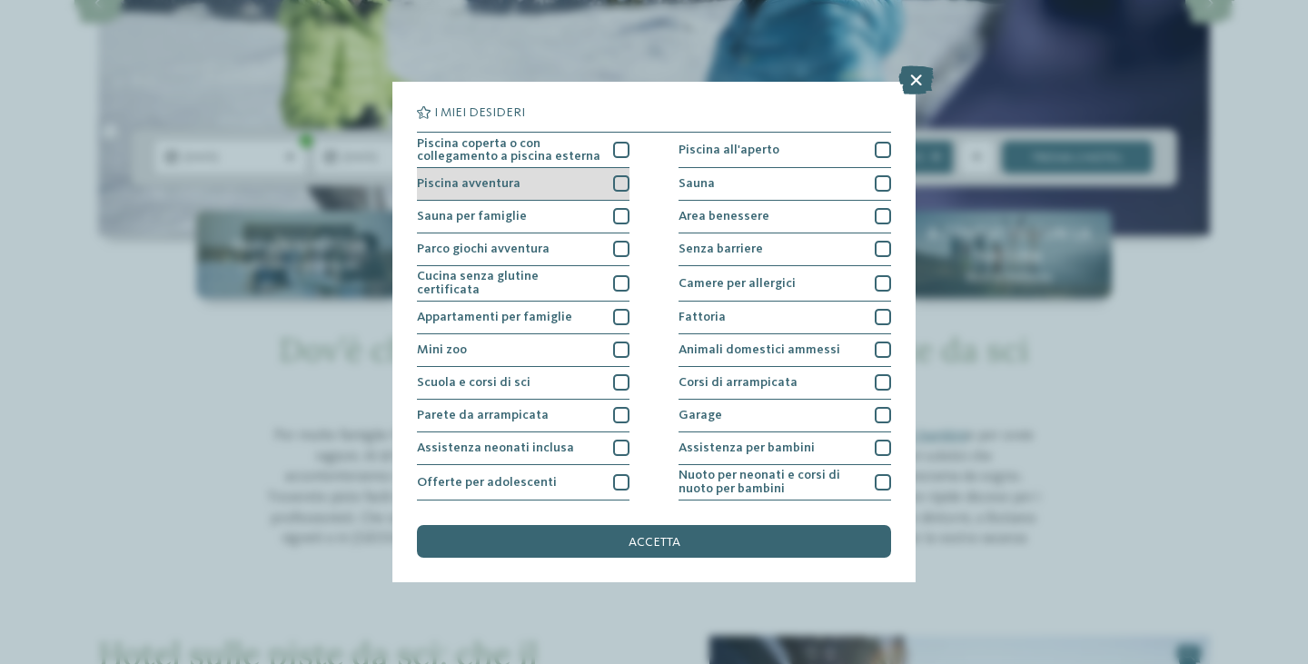 This screenshot has width=1308, height=664. Describe the element at coordinates (770, 481) in the screenshot. I see `span: Nuoto per neonati e corsi di nuoto per bambini` at that location.